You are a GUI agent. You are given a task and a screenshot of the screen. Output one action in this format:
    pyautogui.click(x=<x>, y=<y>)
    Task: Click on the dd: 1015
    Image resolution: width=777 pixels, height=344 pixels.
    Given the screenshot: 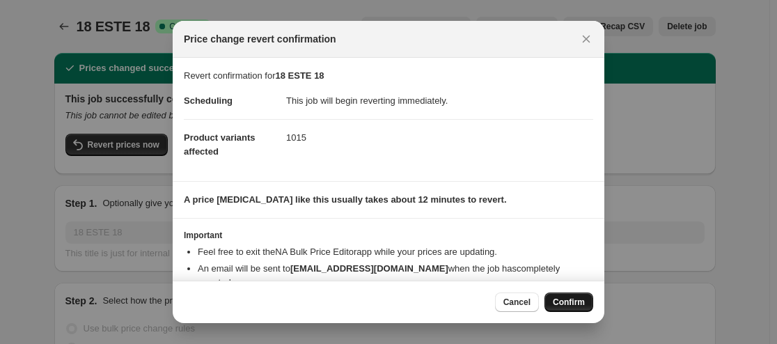 What is the action you would take?
    pyautogui.click(x=440, y=137)
    